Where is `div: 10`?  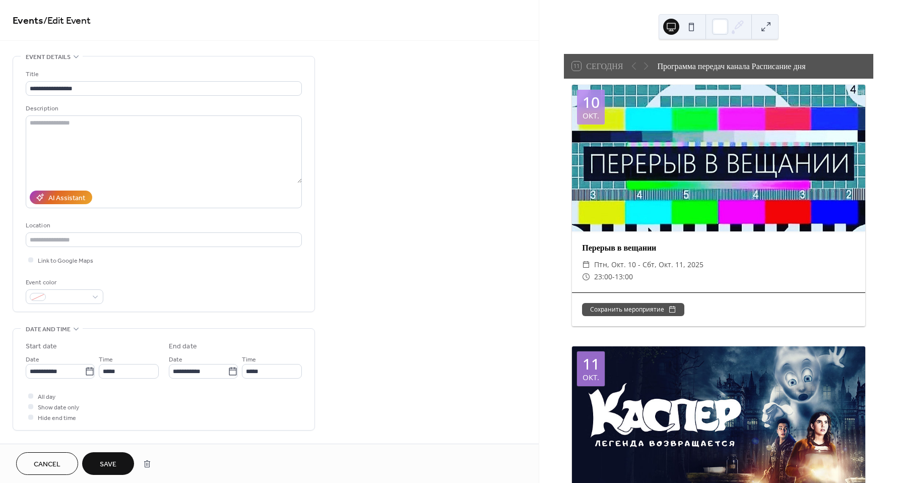
div: 10 is located at coordinates (591, 102).